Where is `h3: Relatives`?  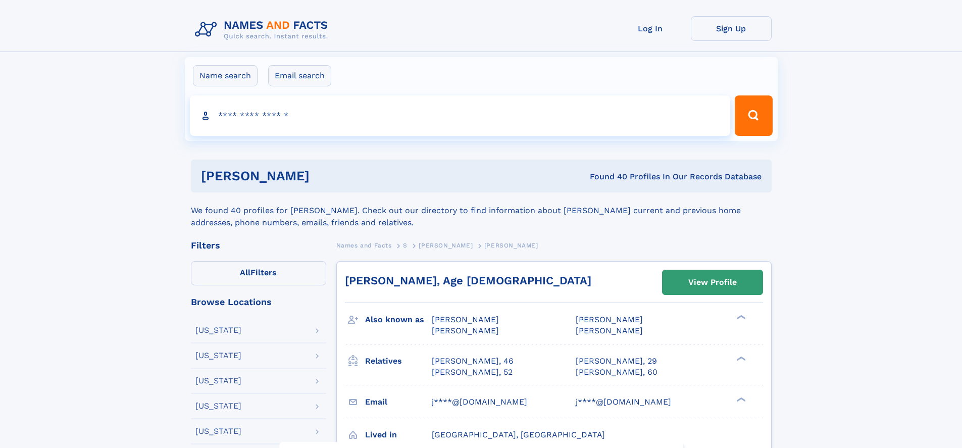 h3: Relatives is located at coordinates (398, 361).